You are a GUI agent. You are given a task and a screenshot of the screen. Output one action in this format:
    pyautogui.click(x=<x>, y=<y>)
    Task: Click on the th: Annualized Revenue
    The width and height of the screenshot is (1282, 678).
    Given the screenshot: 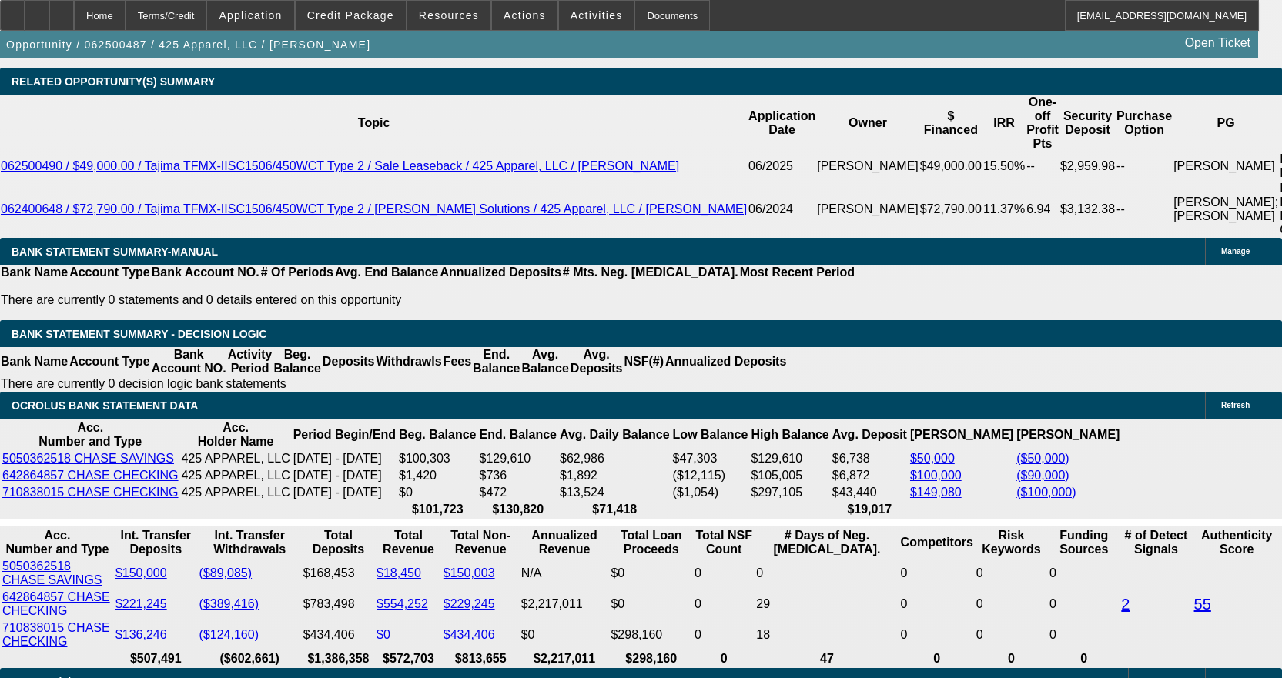 What is the action you would take?
    pyautogui.click(x=564, y=543)
    